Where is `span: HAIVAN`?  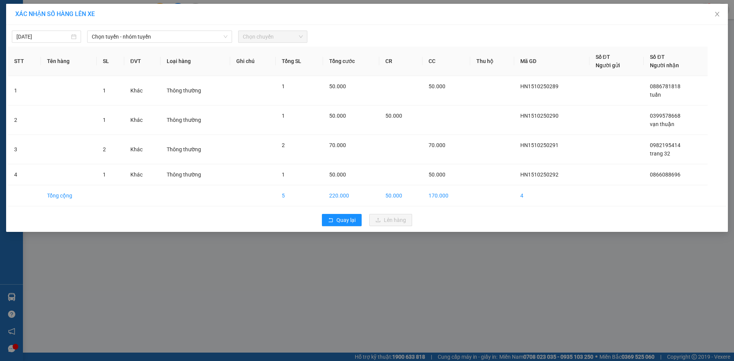 span: HAIVAN is located at coordinates (32, 8).